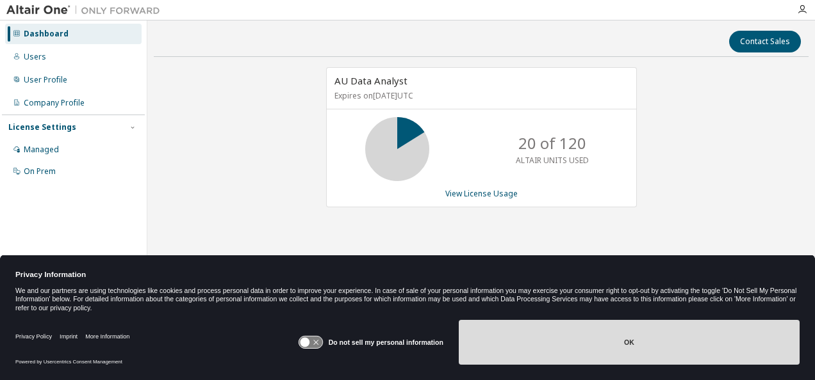 This screenshot has width=815, height=380. What do you see at coordinates (765, 42) in the screenshot?
I see `button: Contact Sales` at bounding box center [765, 42].